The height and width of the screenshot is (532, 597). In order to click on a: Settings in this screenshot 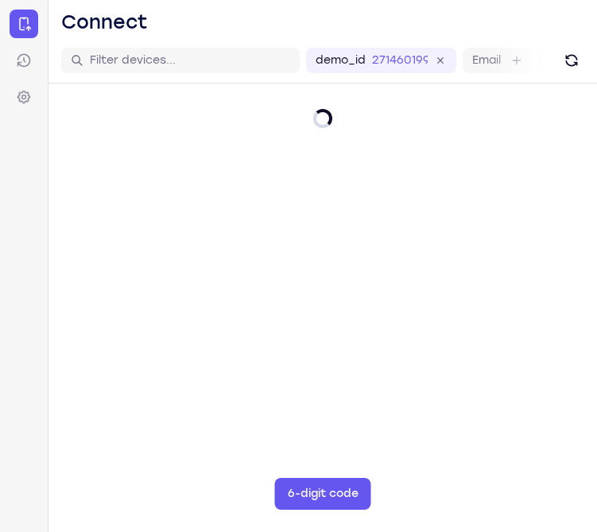, I will do `click(24, 97)`.